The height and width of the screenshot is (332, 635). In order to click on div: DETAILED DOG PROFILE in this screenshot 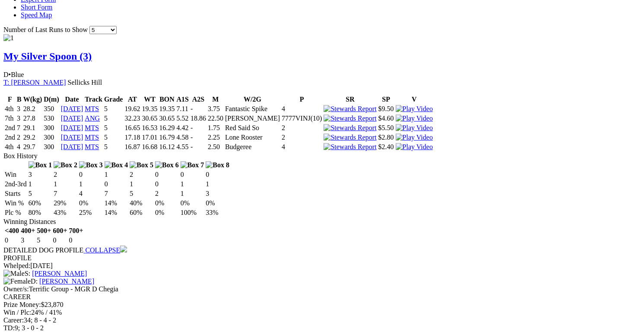, I will do `click(318, 250)`.